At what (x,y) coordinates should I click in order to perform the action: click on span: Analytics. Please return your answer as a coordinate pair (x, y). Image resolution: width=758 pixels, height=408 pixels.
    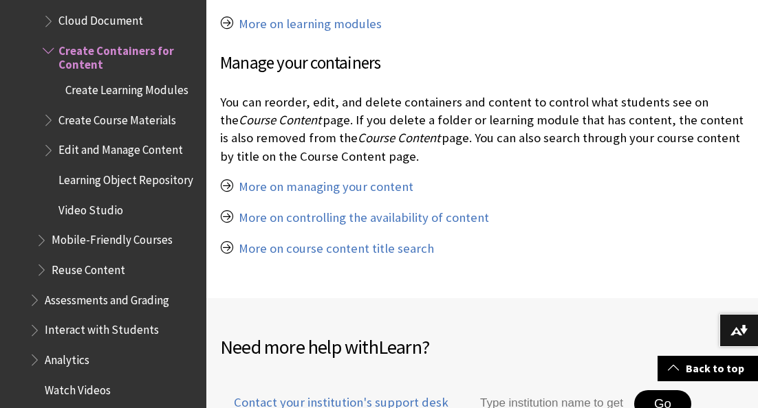
    Looking at the image, I should click on (67, 358).